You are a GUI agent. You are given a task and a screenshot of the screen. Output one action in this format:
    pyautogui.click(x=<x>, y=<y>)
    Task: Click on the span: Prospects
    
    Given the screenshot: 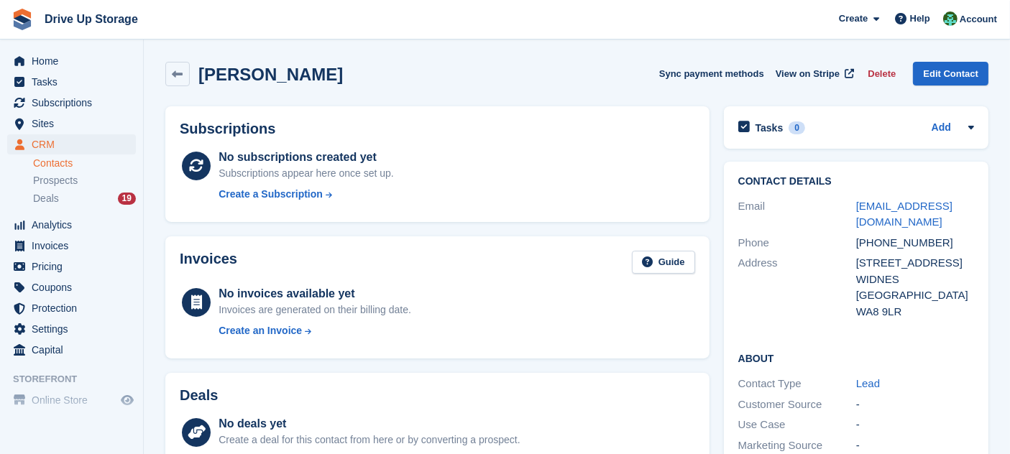 What is the action you would take?
    pyautogui.click(x=55, y=180)
    